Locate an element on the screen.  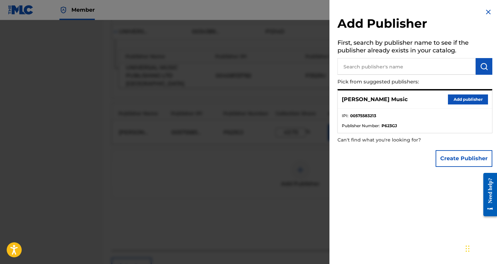
div: Open Resource Center is located at coordinates (12, 27).